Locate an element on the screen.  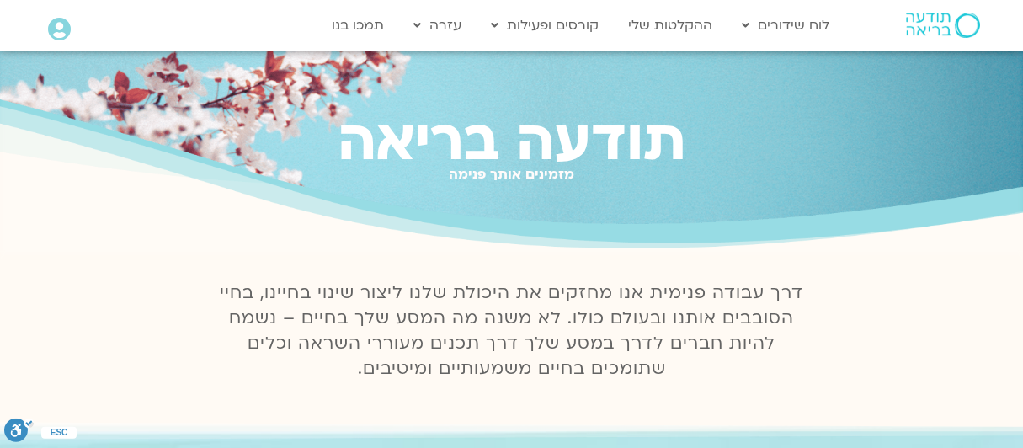
p: דרך עבודה פנימית אנו מחזקים את היכולת שלנו ליצור שינוי בחיינו, בחיי הסובבים אותנו ובעולם כולו. לא... is located at coordinates (512, 331).